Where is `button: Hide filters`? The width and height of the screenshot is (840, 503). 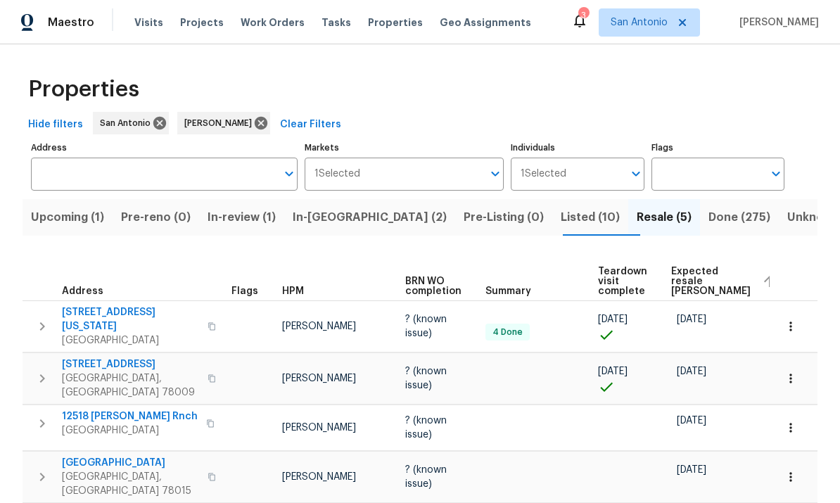
button: Hide filters is located at coordinates (56, 125).